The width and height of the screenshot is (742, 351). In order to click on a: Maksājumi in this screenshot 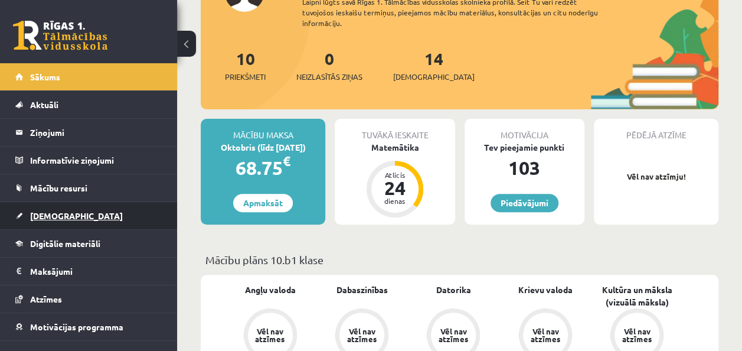, I will do `click(89, 271)`.